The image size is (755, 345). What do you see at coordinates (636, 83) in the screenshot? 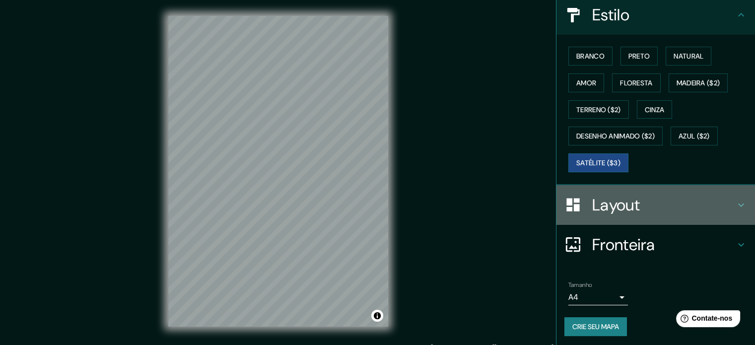
I see `button: Floresta` at bounding box center [636, 83].